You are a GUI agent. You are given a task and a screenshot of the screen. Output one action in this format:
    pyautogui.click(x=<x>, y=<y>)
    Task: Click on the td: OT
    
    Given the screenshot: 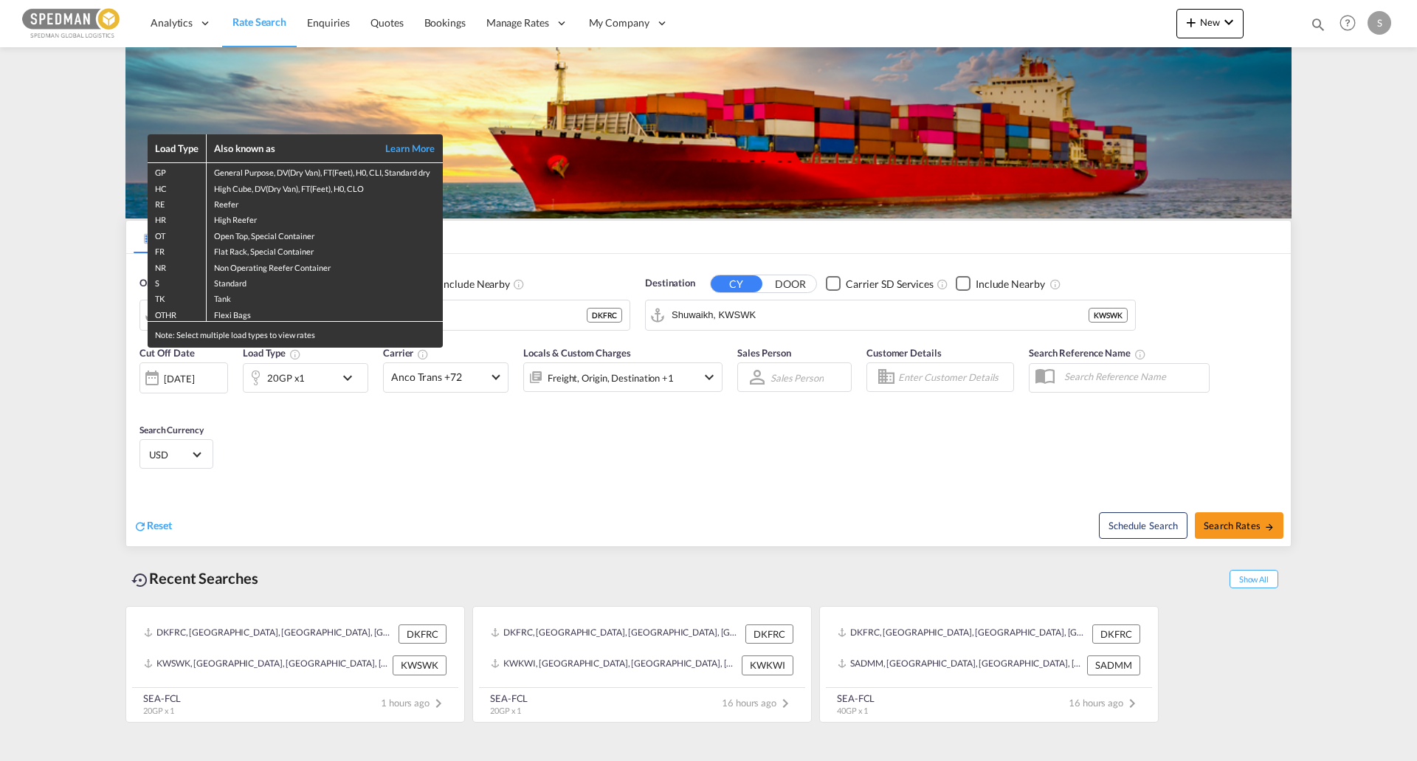 What is the action you would take?
    pyautogui.click(x=177, y=234)
    